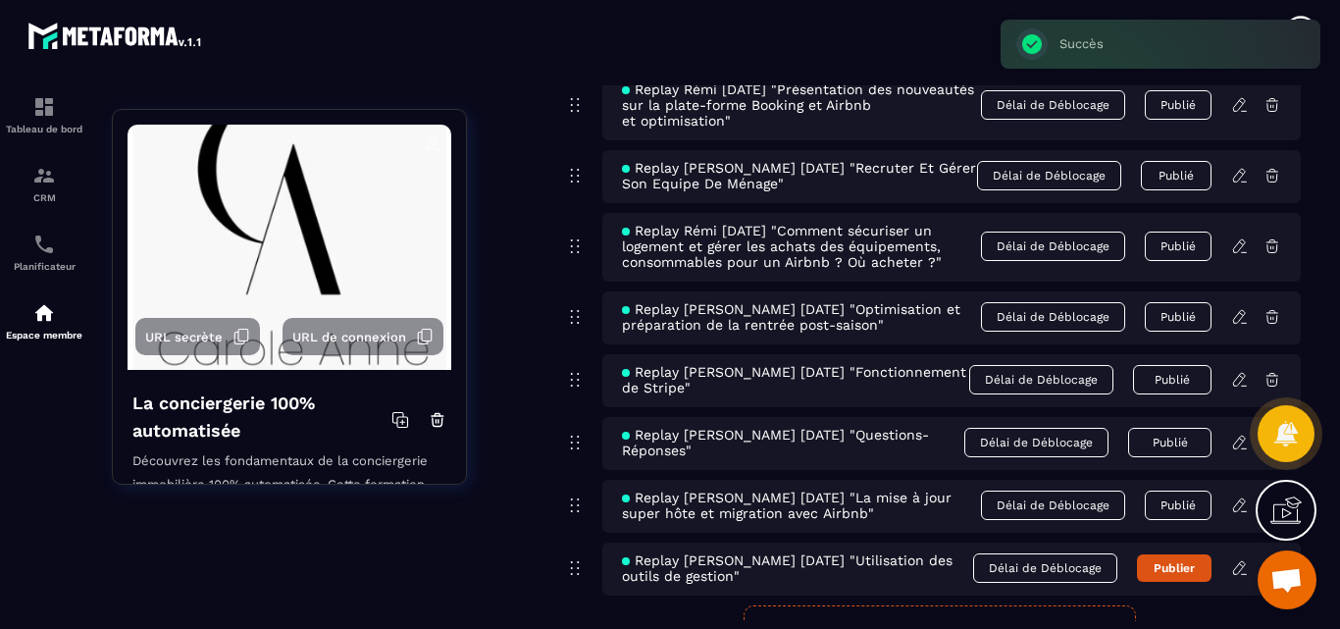  Describe the element at coordinates (44, 244) in the screenshot. I see `img: scheduler` at that location.